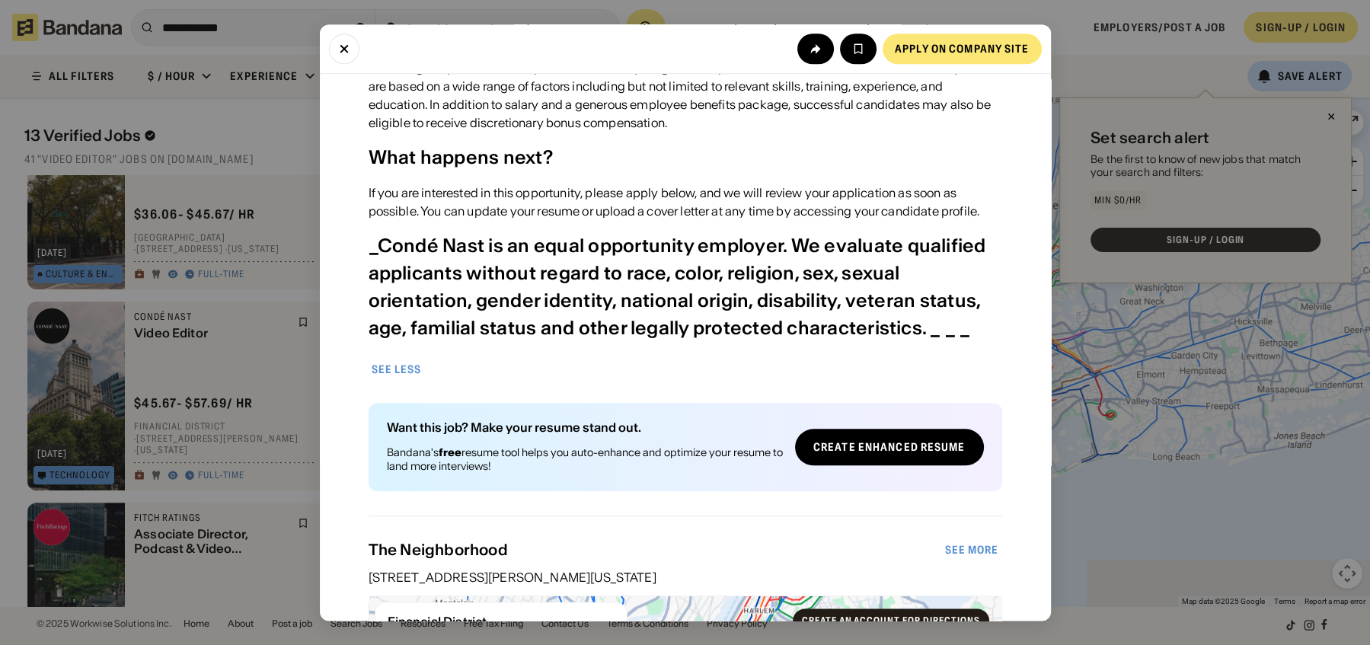 This screenshot has width=1370, height=645. What do you see at coordinates (890, 447) in the screenshot?
I see `div: Create Enhanced Resume` at bounding box center [890, 447].